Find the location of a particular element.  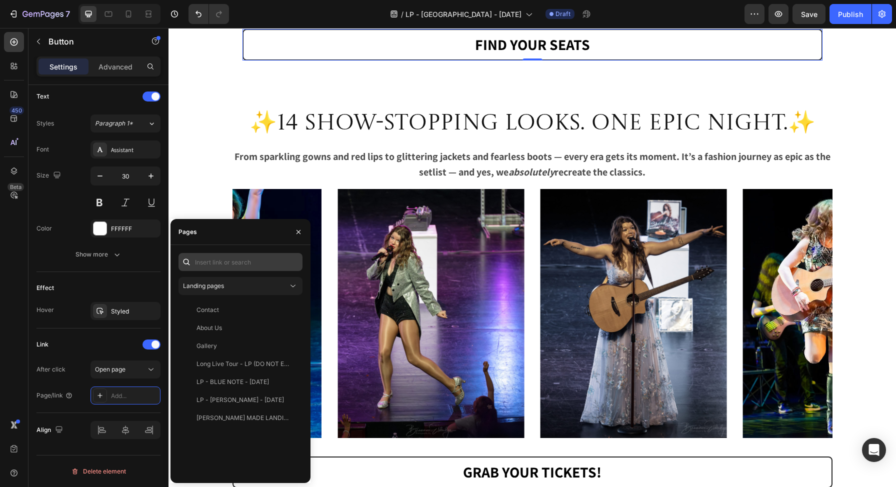

button: Landing pages is located at coordinates (240, 286).